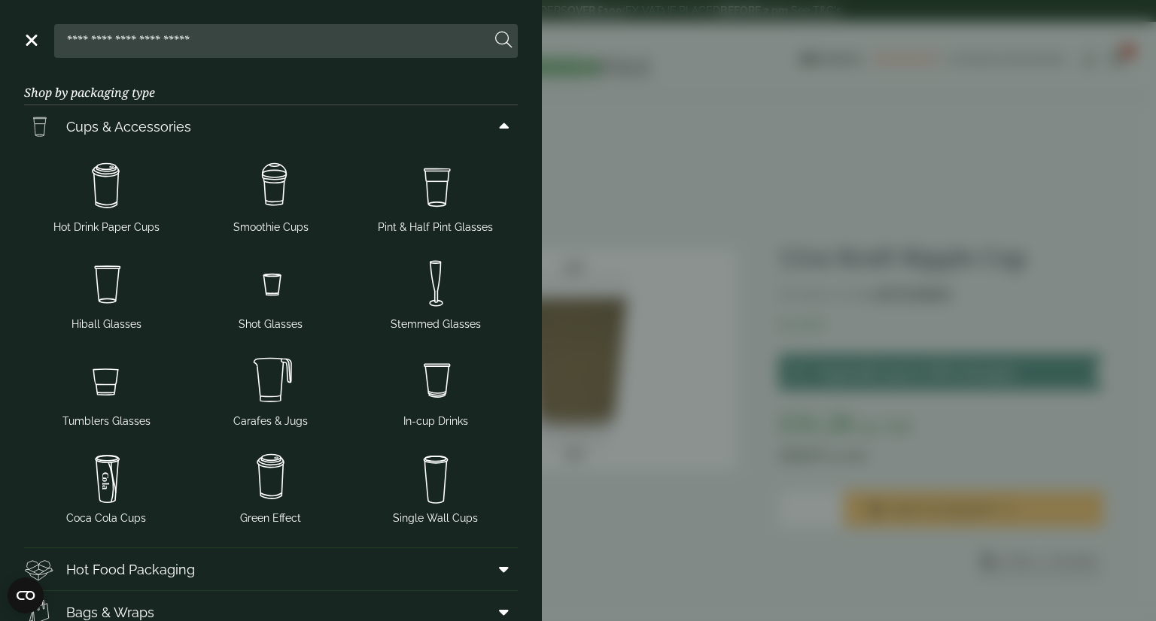  I want to click on img: Shot_glass.svg, so click(271, 284).